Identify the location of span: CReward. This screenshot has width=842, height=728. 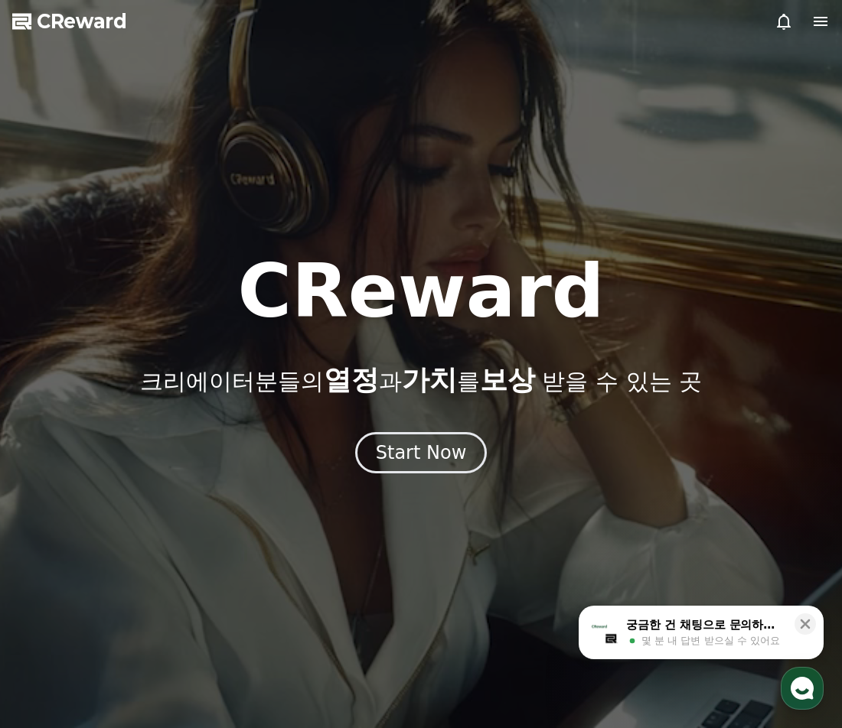
(82, 21).